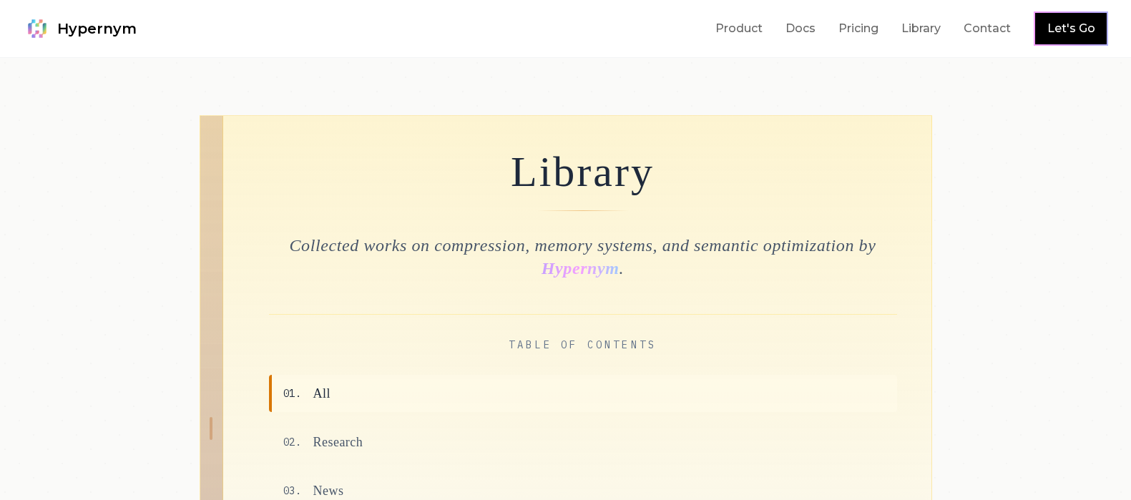 The width and height of the screenshot is (1131, 500). Describe the element at coordinates (97, 29) in the screenshot. I see `span: Hypernym` at that location.